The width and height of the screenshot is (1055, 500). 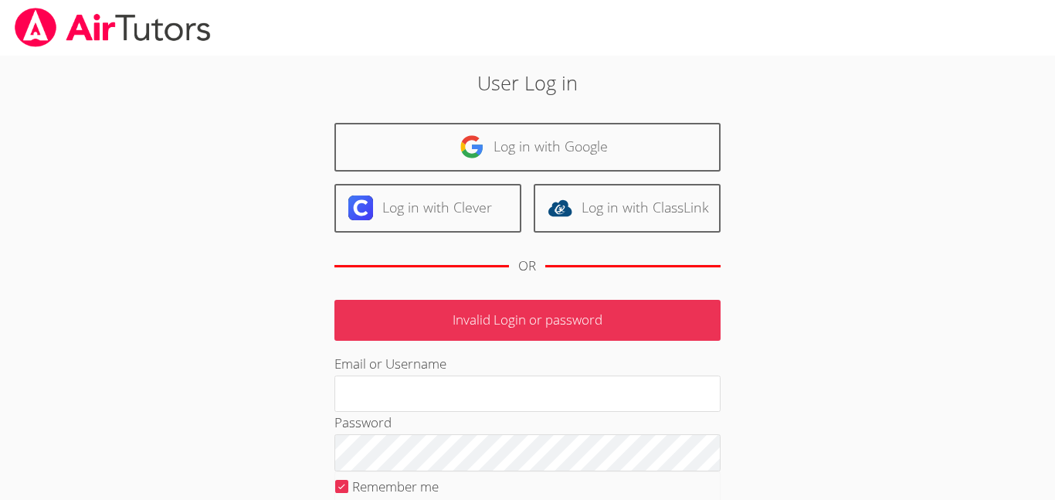 What do you see at coordinates (472, 147) in the screenshot?
I see `img: google-logo-50288ca7cdecda66e5e0955fdab243c47b7ad437acaf1139b6f446037453330a.svg` at bounding box center [472, 147].